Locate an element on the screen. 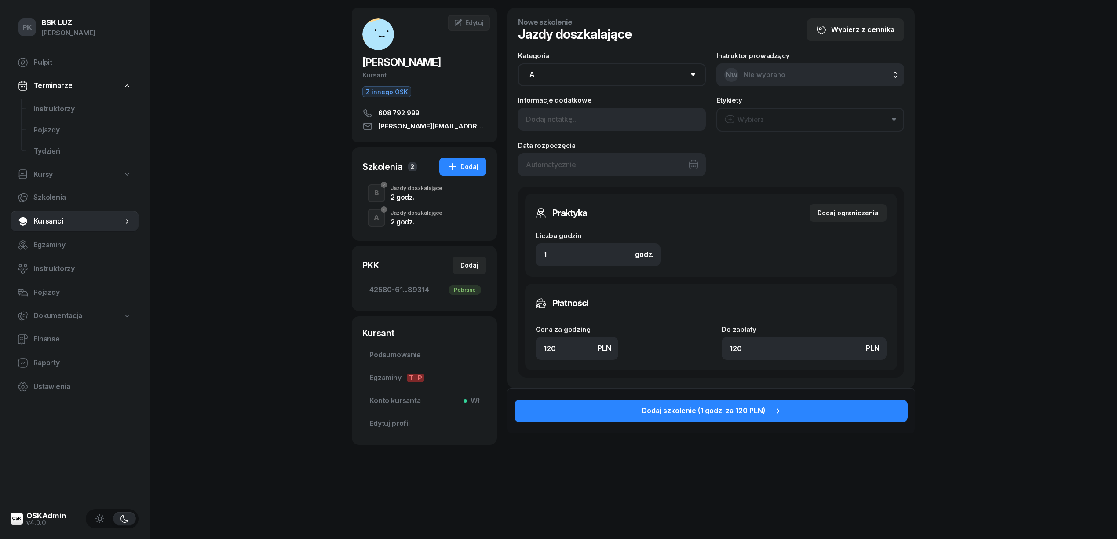  span: Kursanci is located at coordinates (78, 221).